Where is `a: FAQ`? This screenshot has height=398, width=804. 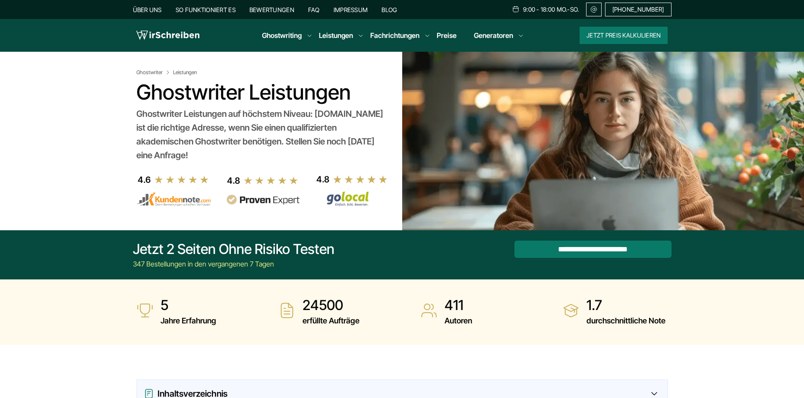
a: FAQ is located at coordinates (314, 9).